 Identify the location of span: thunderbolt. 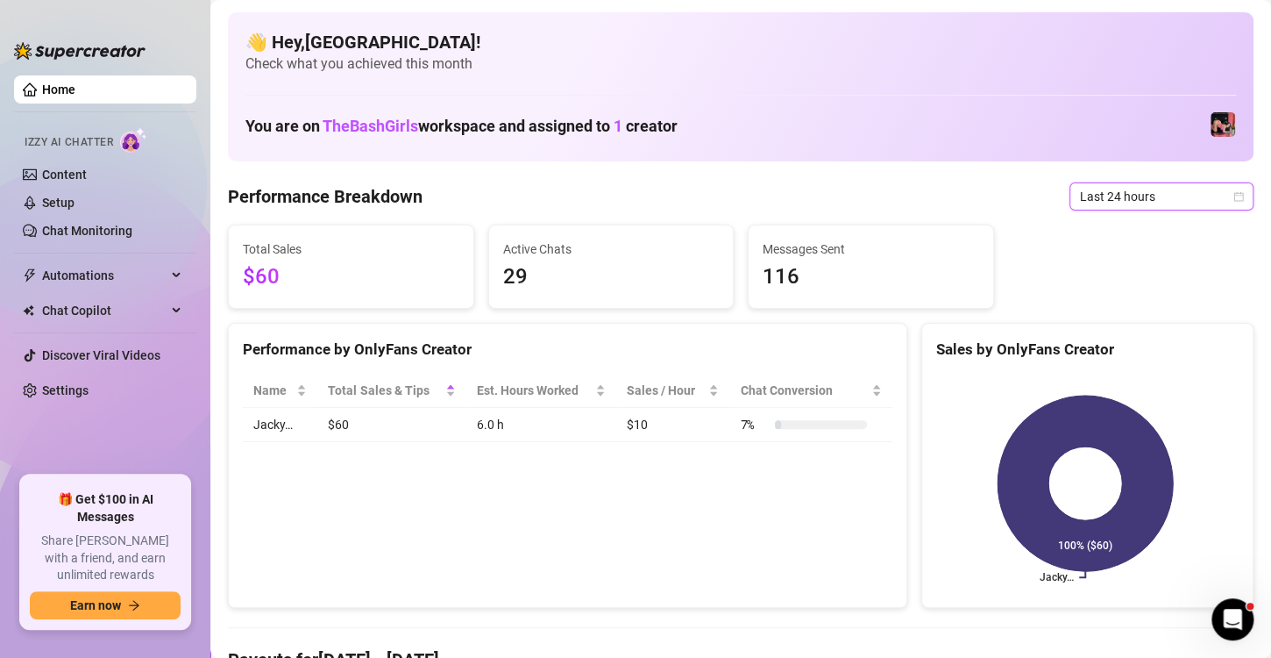
(30, 275).